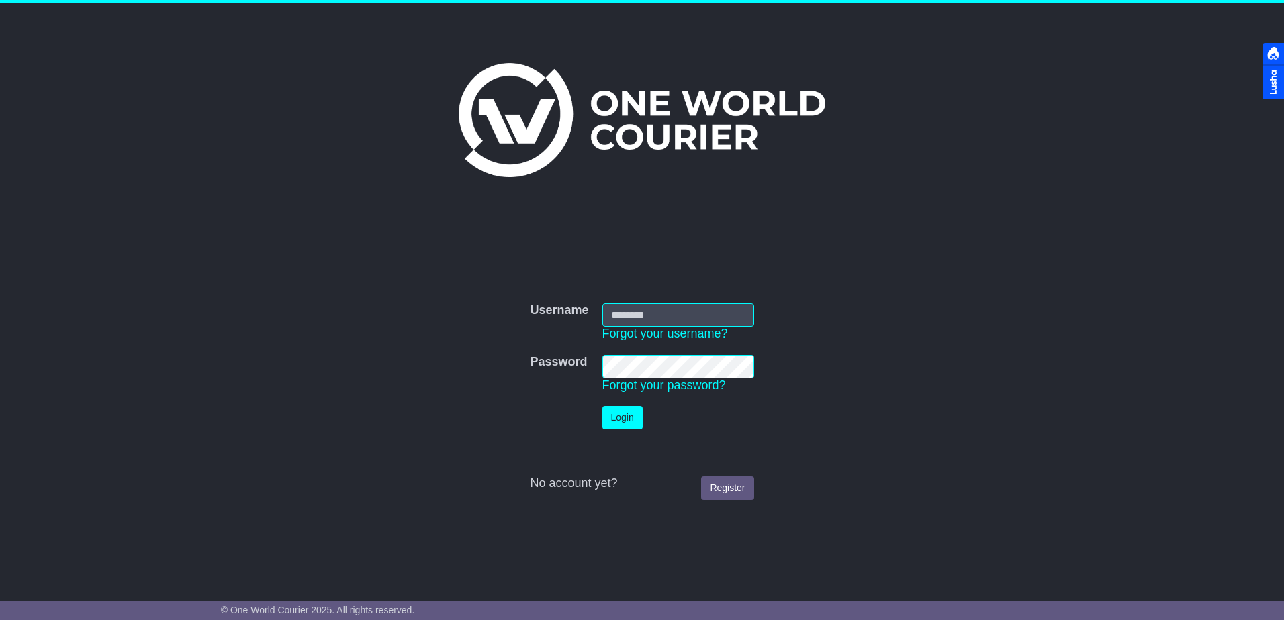 The width and height of the screenshot is (1284, 620). Describe the element at coordinates (642, 120) in the screenshot. I see `img: One World` at that location.